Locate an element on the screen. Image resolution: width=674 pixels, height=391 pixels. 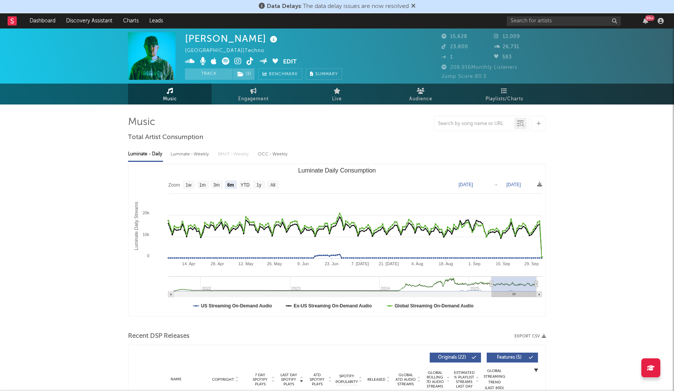
span: Global Rolling 7D Audio Streams is located at coordinates (434, 379).